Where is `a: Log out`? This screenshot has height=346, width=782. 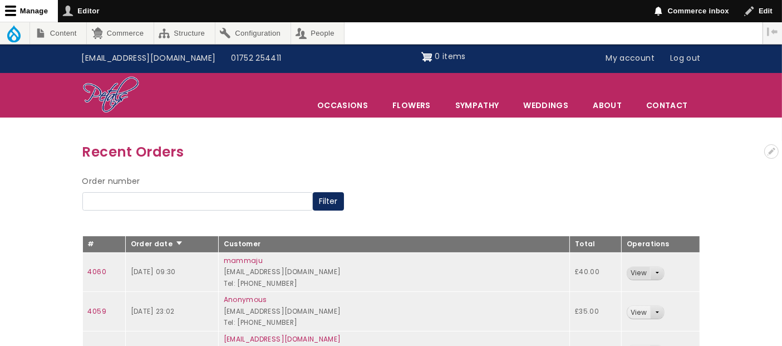 a: Log out is located at coordinates (686, 58).